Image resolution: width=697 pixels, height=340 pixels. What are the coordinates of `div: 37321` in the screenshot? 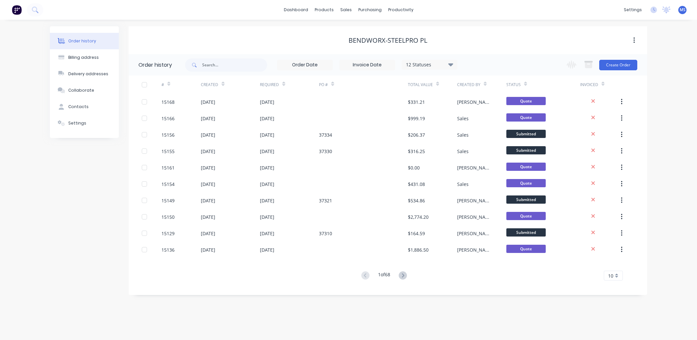 It's located at (326, 200).